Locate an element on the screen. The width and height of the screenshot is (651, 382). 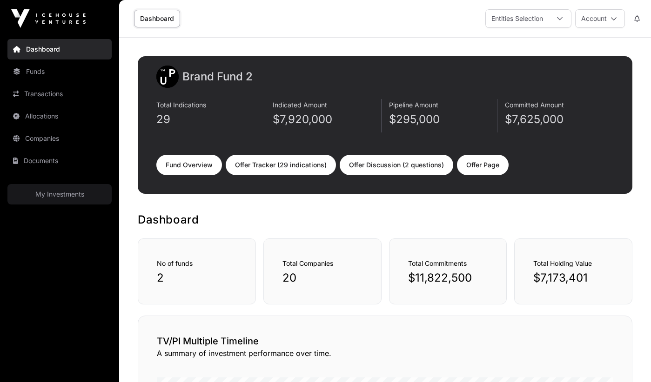
p: 20 is located at coordinates (322, 278).